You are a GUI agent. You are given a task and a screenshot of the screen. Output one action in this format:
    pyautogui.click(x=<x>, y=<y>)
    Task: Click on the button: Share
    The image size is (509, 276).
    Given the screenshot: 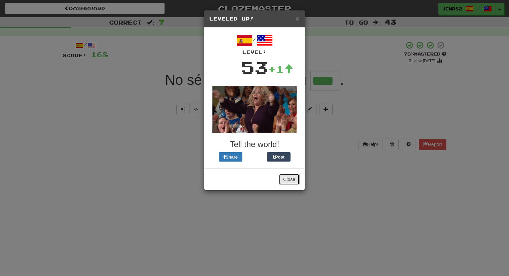 What is the action you would take?
    pyautogui.click(x=230, y=157)
    